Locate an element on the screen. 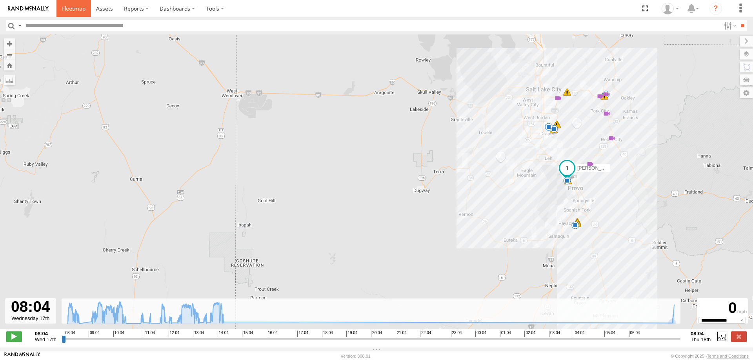  a: Terms and Conditions is located at coordinates (728, 356).